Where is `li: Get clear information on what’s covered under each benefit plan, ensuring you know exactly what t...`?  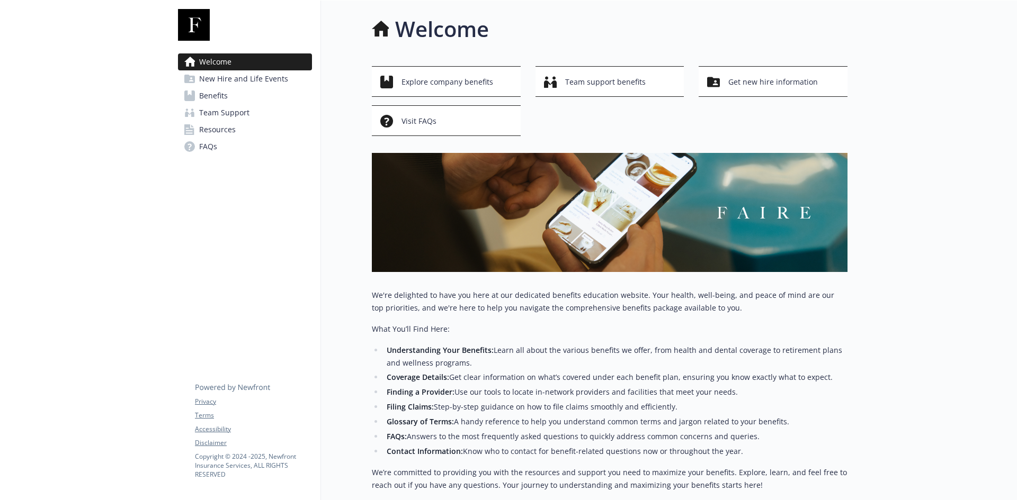 li: Get clear information on what’s covered under each benefit plan, ensuring you know exactly what t... is located at coordinates (615, 378).